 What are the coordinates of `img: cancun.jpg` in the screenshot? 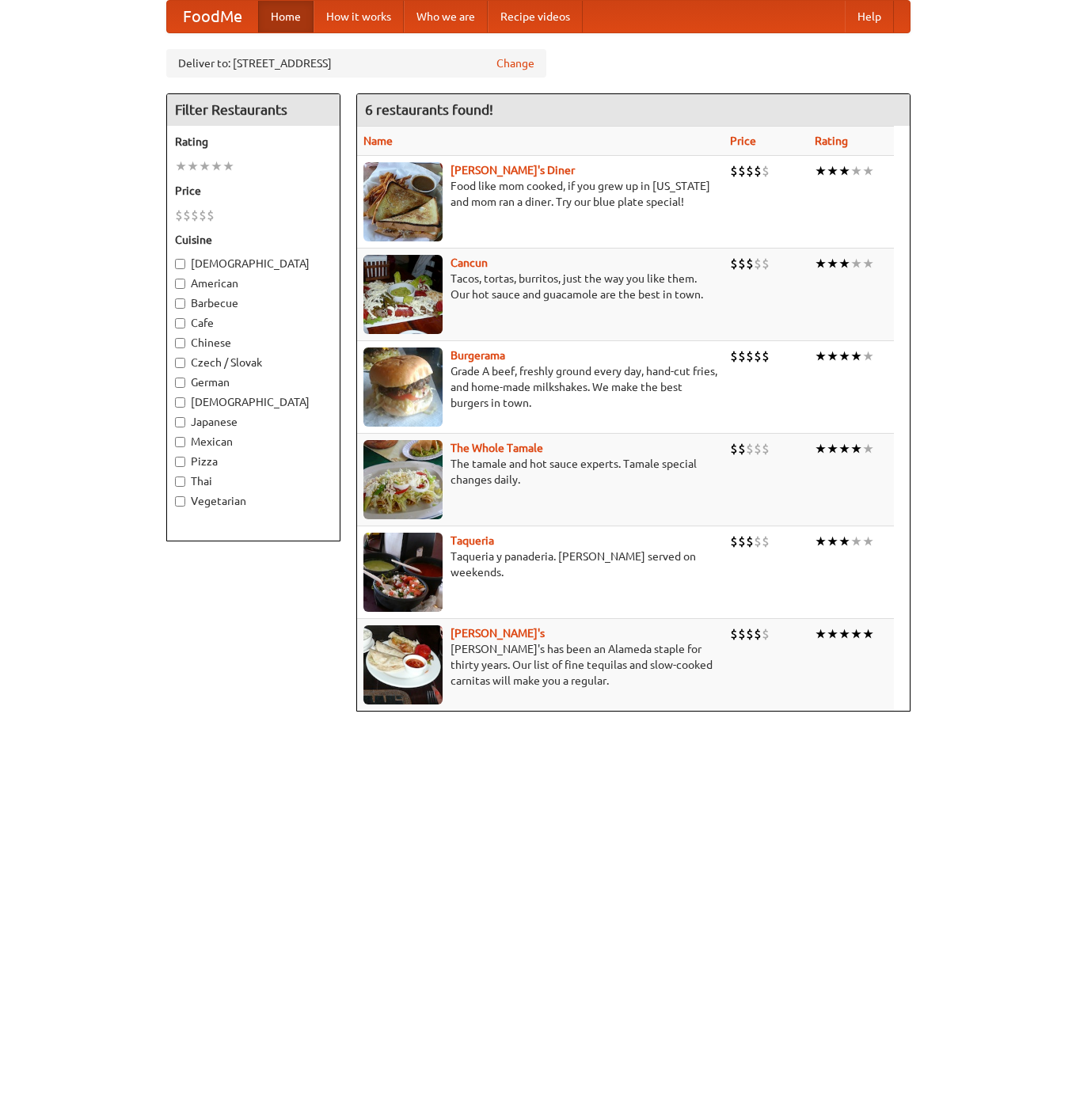 It's located at (403, 294).